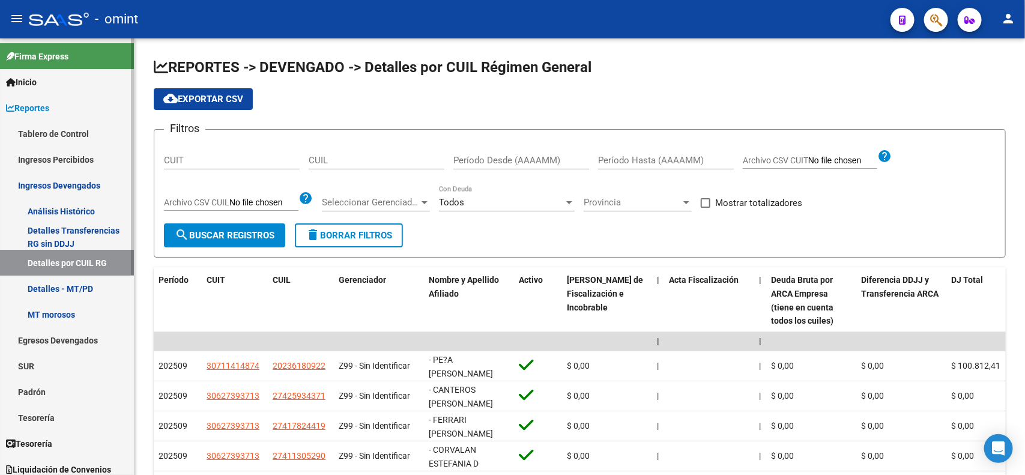 The image size is (1025, 475). I want to click on datatable-header-cell: CUIL, so click(301, 300).